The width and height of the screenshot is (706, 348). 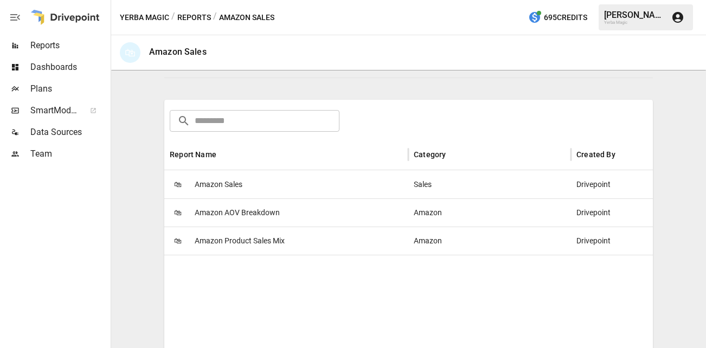 I want to click on button: Reports, so click(x=194, y=17).